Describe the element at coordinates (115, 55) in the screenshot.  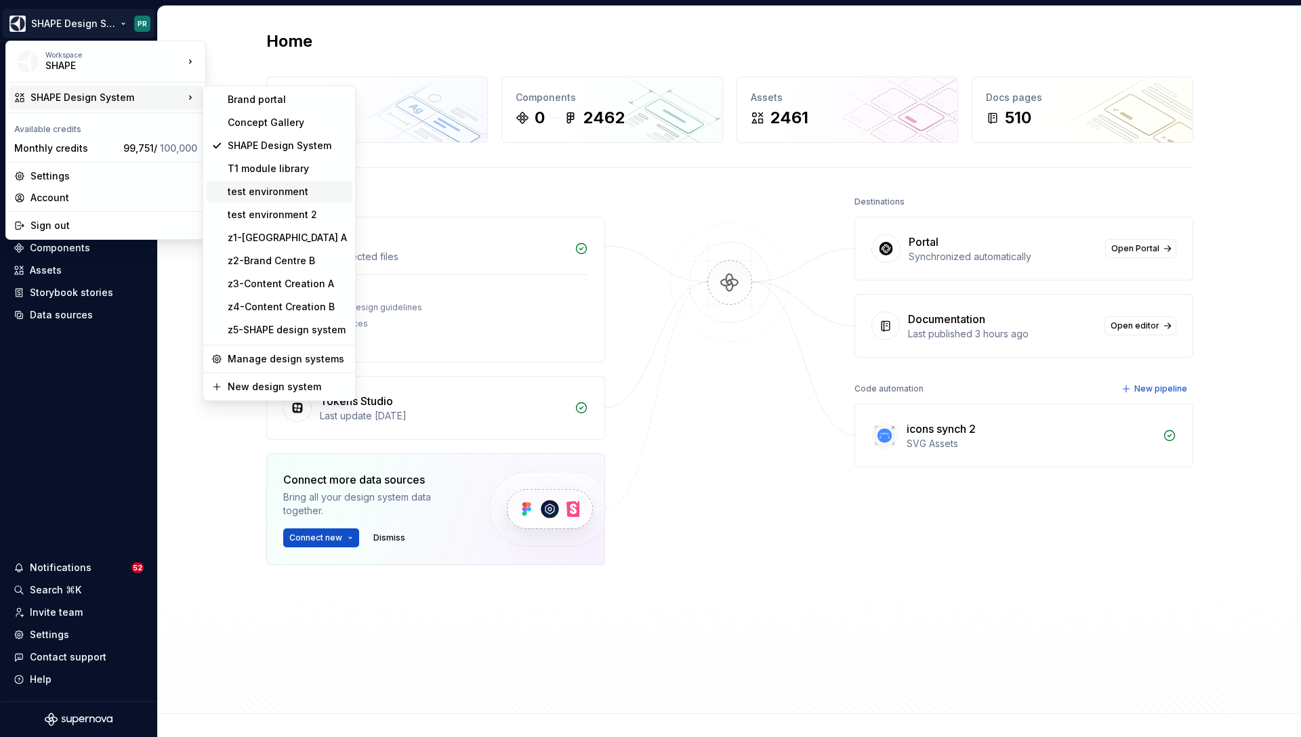
I see `div: Workspace` at that location.